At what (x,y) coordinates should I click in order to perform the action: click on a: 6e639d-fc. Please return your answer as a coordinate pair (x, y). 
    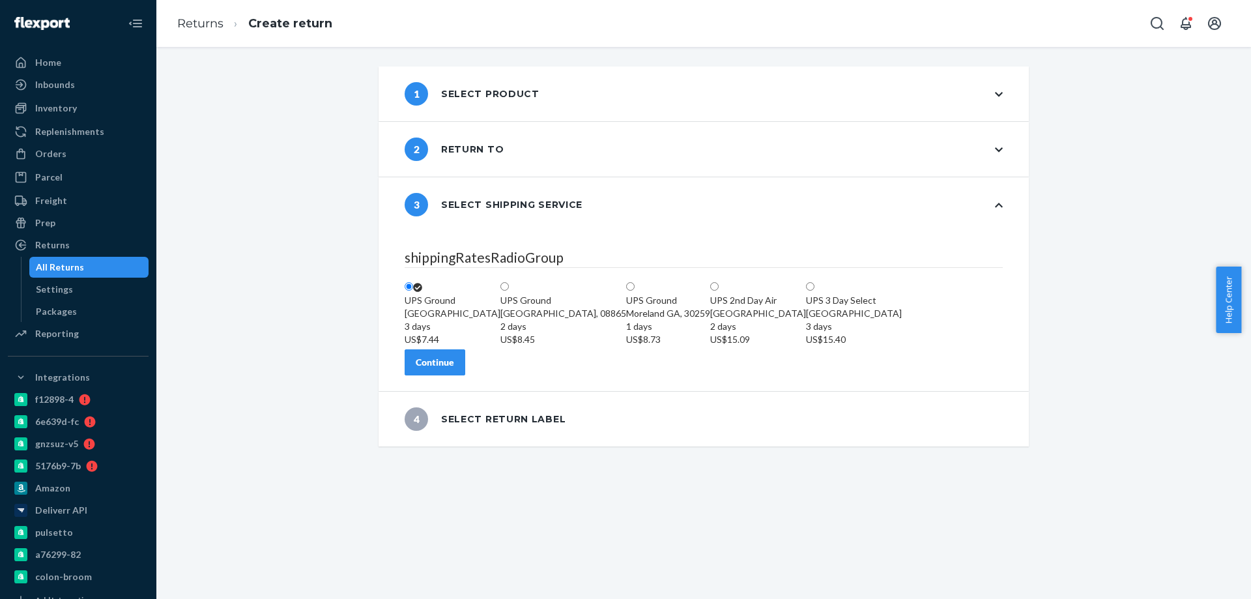
    Looking at the image, I should click on (78, 422).